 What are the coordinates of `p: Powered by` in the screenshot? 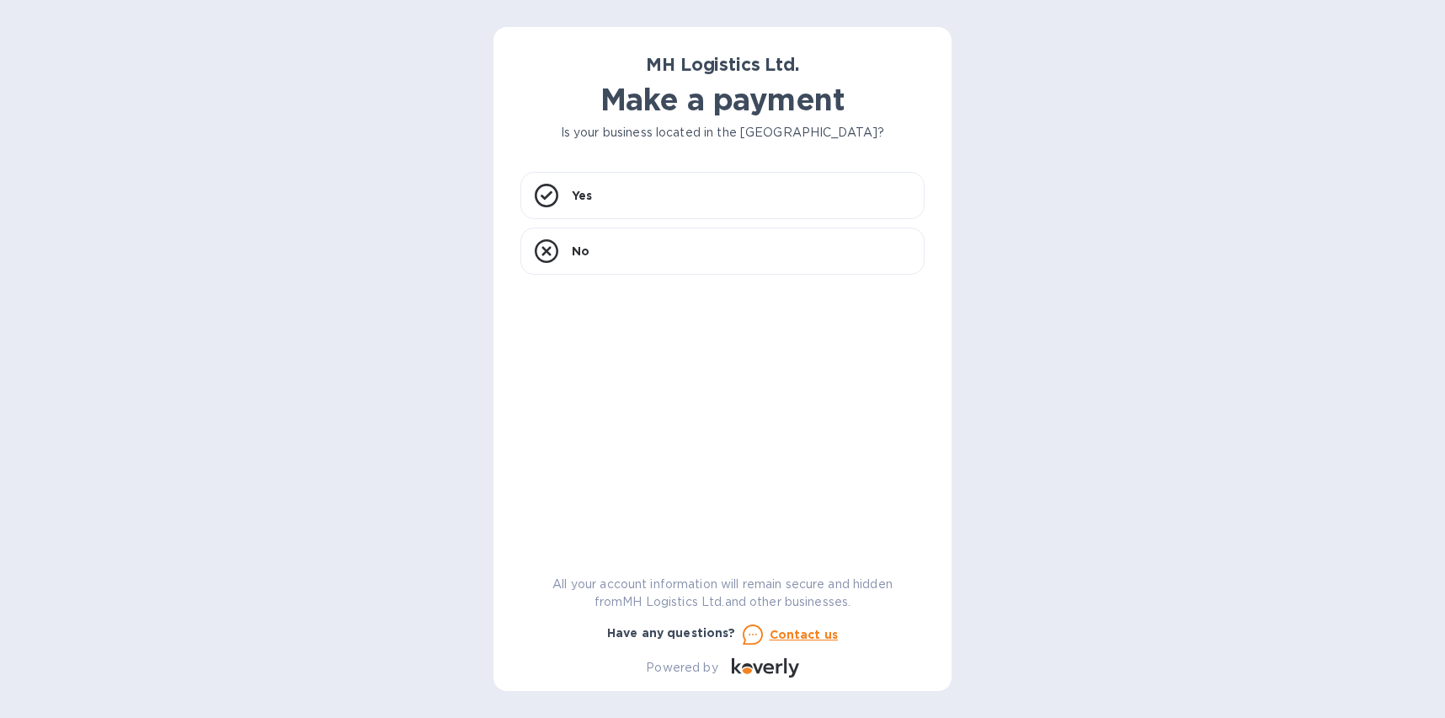 It's located at (681, 667).